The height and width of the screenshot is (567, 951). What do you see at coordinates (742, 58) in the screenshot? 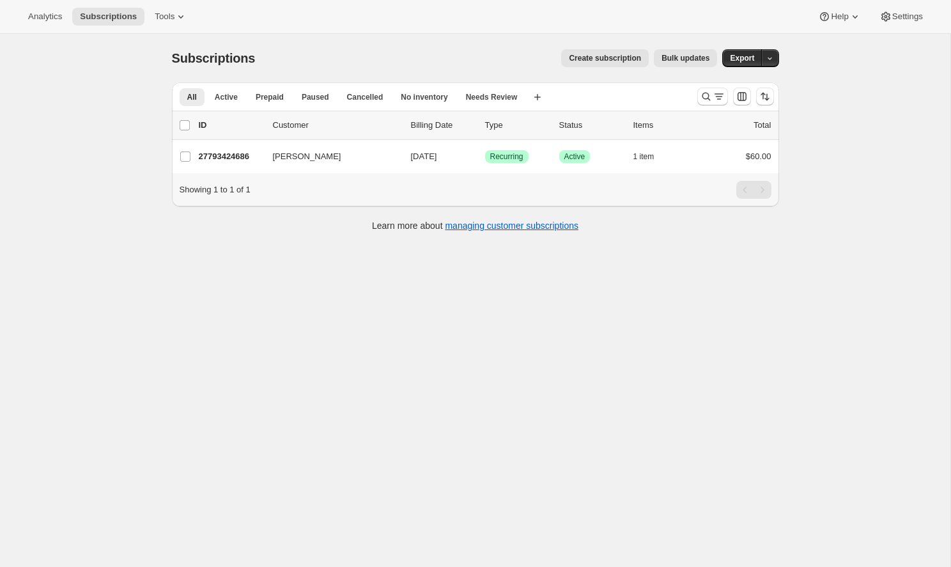
I see `button: Export` at bounding box center [742, 58].